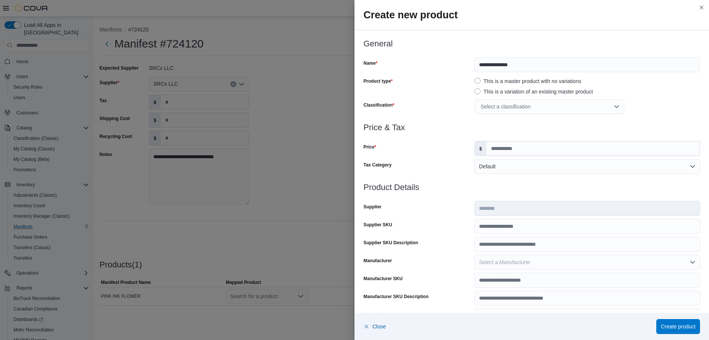  Describe the element at coordinates (377, 165) in the screenshot. I see `label: Tax Category` at that location.